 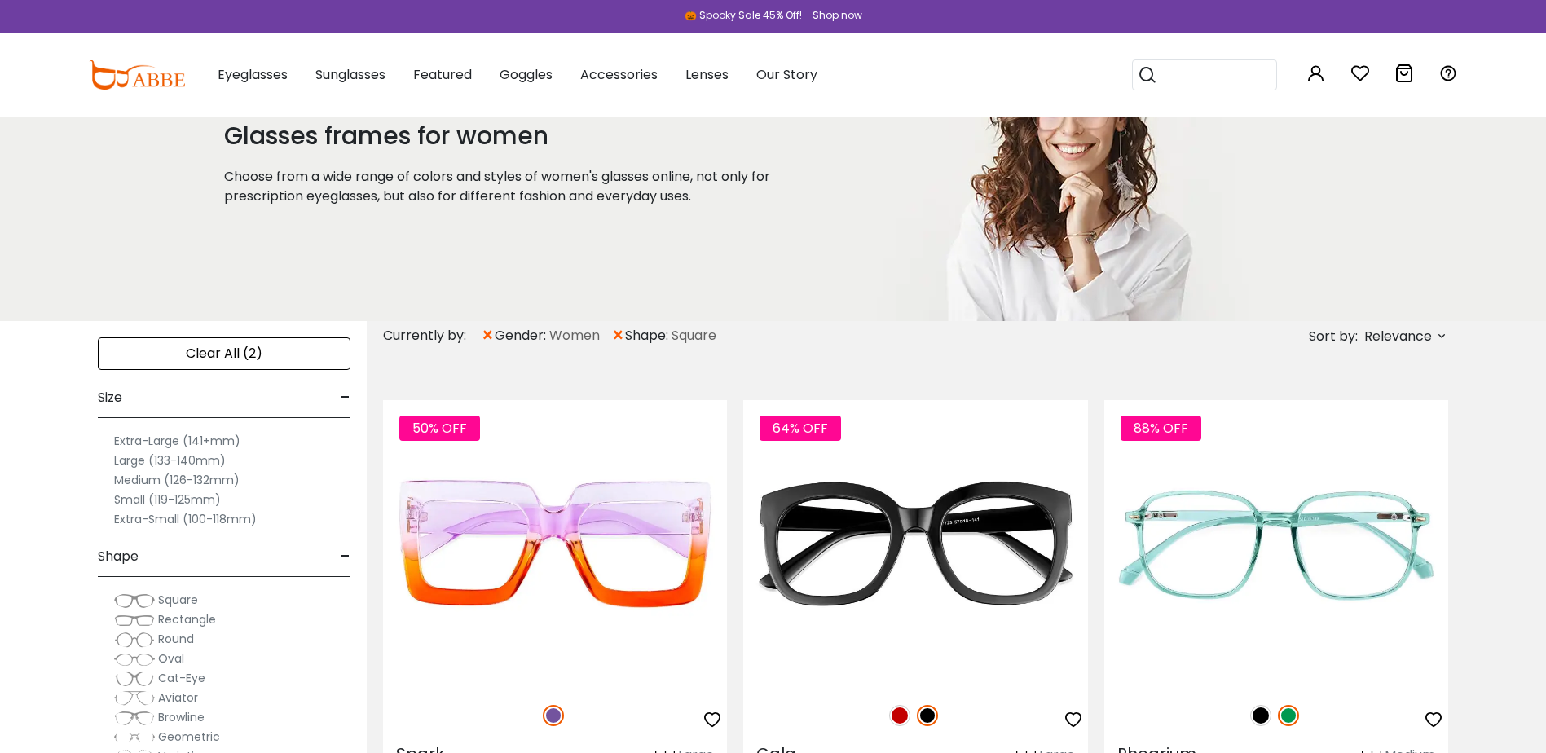 I want to click on span: Lenses, so click(x=707, y=74).